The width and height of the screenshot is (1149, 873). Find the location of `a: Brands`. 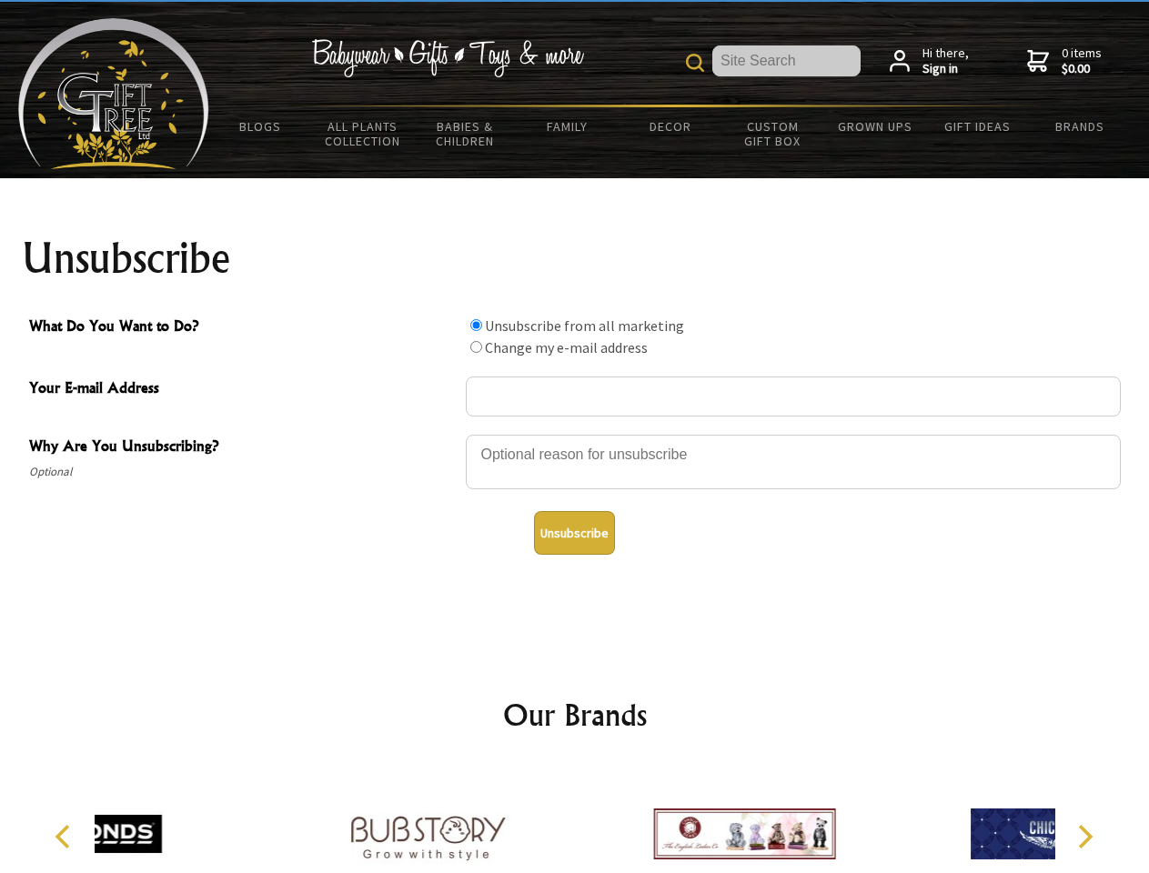

a: Brands is located at coordinates (1079, 126).